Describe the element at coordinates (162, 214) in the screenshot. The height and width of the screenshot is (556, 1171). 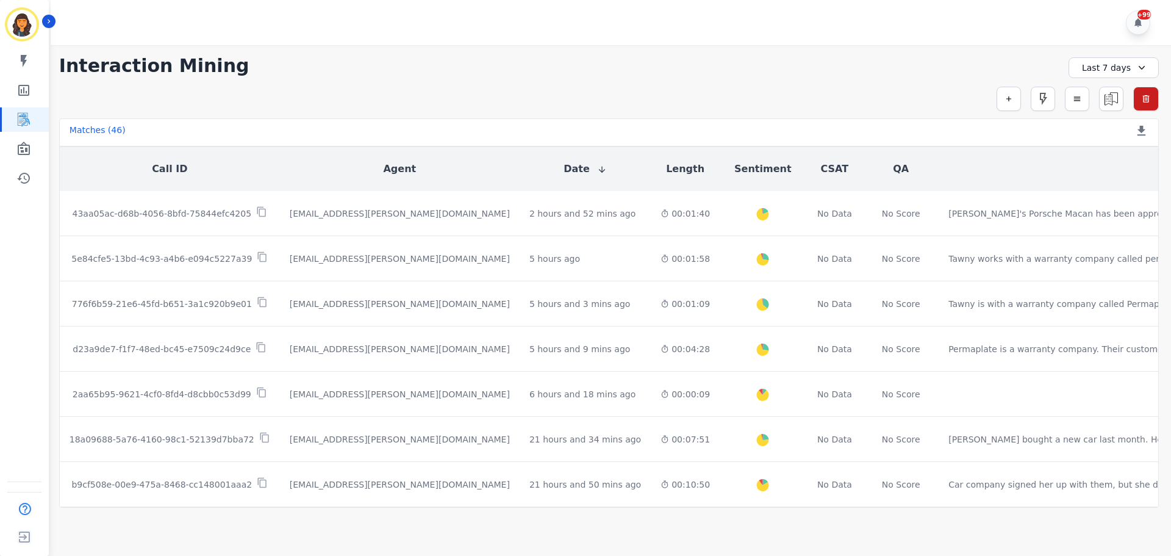
I see `p: 43aa05ac-d68b-4056-8bfd-75844efc4205` at that location.